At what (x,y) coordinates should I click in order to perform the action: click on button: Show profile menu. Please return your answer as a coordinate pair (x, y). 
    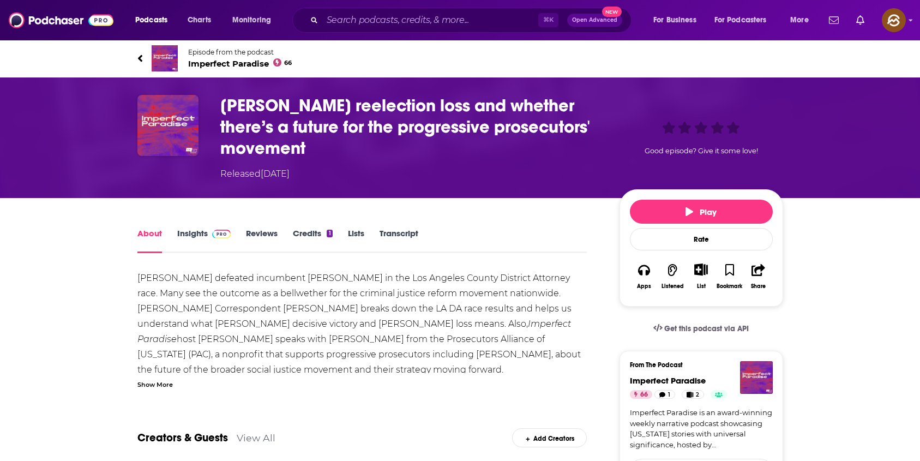
    Looking at the image, I should click on (894, 20).